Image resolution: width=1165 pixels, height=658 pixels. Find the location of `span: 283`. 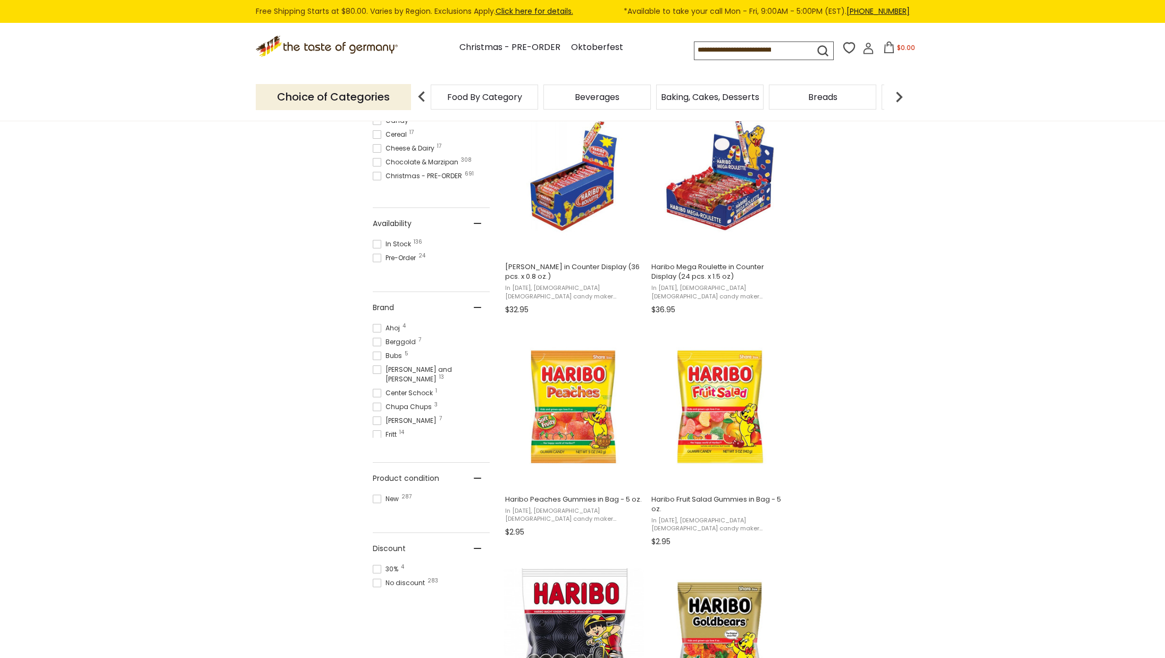

span: 283 is located at coordinates (433, 581).